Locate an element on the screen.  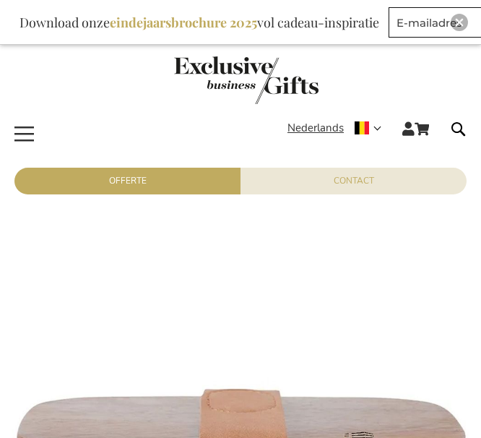
div: Download onze vol cadeau-inspiratie is located at coordinates (199, 22).